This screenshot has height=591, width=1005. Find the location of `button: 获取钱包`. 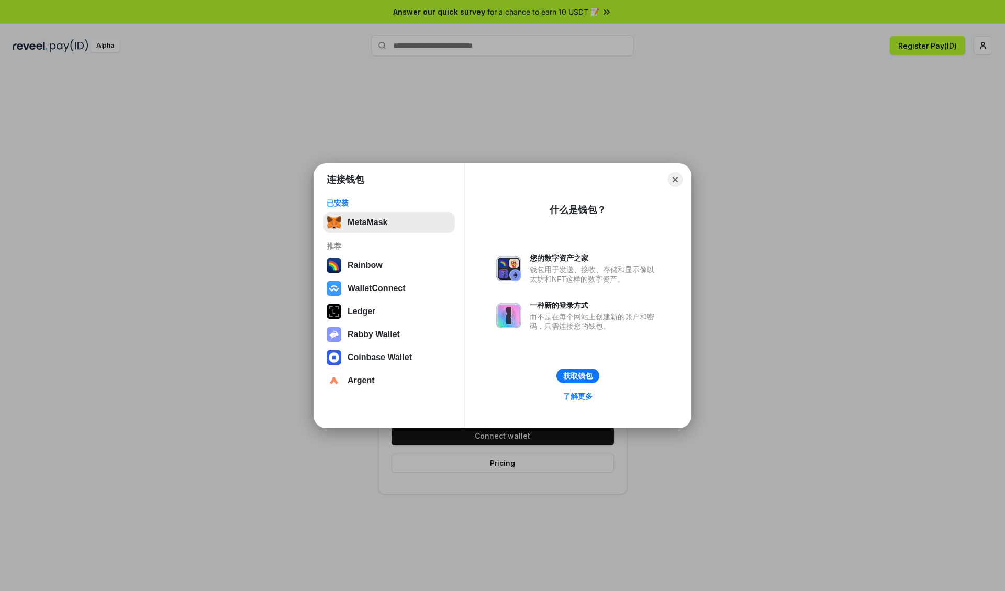

button: 获取钱包 is located at coordinates (578, 376).